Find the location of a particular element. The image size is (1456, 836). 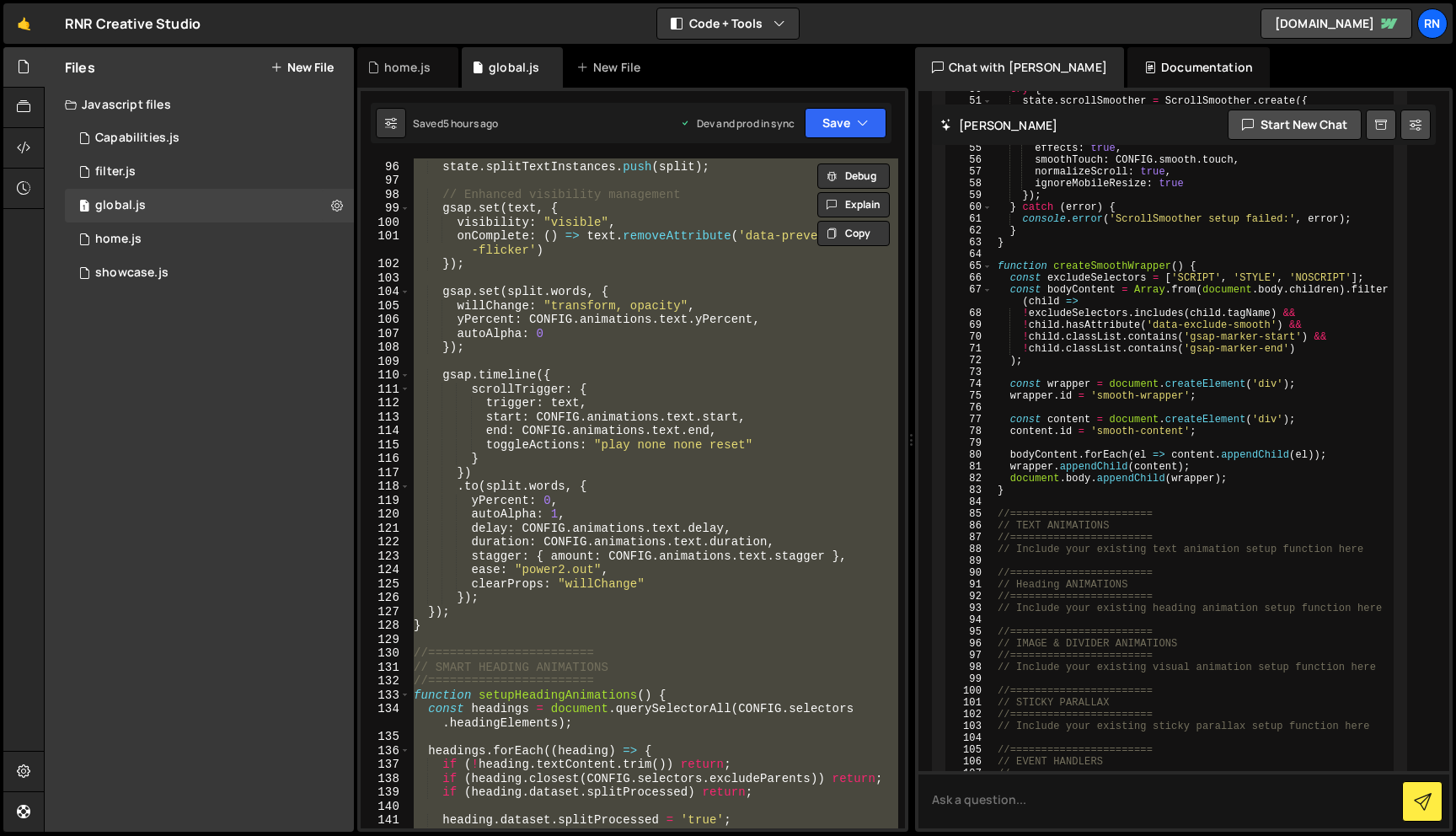

div: 62 is located at coordinates (970, 231).